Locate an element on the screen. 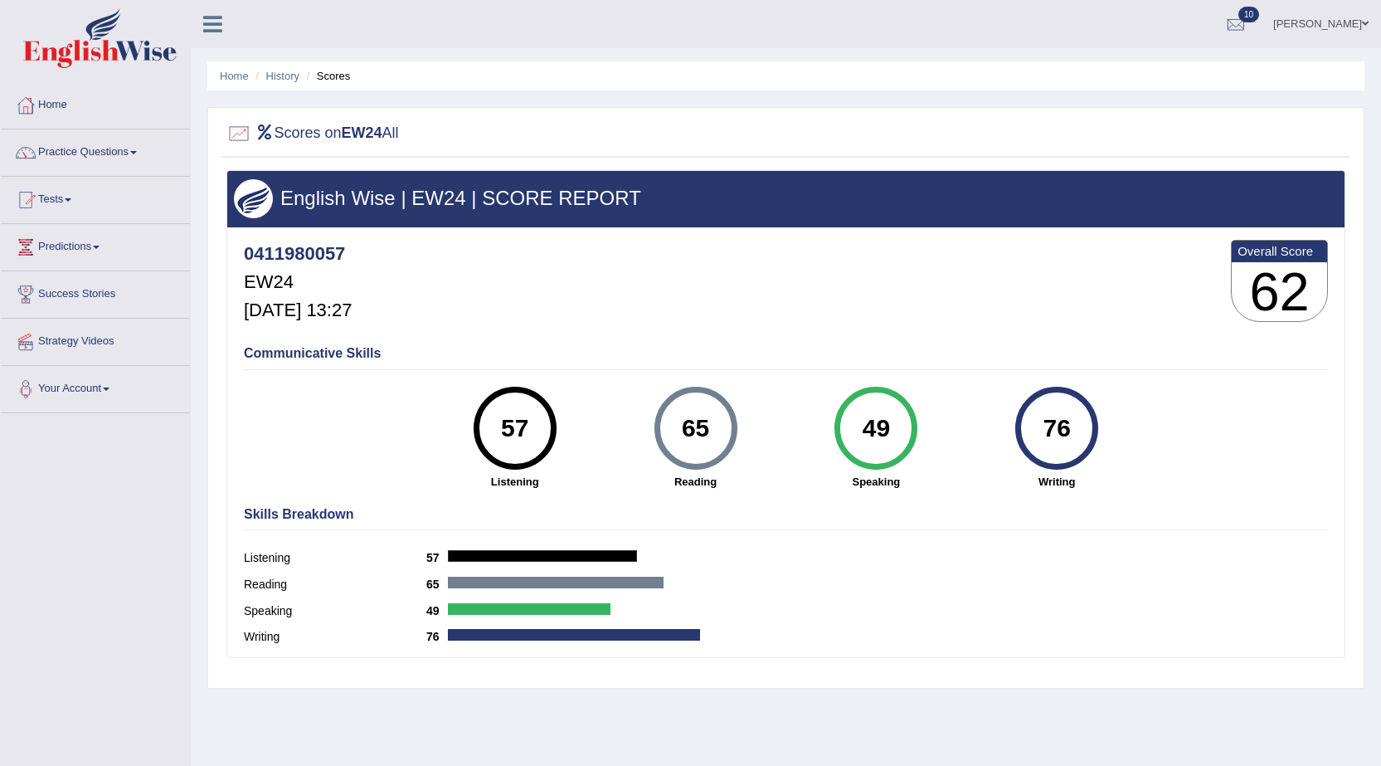  h3: English Wise | EW24 | SCORE REPORT is located at coordinates (786, 198).